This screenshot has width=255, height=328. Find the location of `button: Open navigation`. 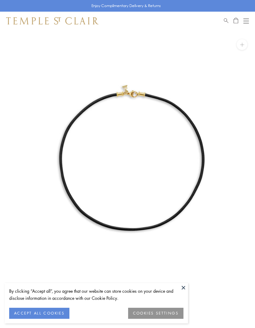

button: Open navigation is located at coordinates (246, 21).